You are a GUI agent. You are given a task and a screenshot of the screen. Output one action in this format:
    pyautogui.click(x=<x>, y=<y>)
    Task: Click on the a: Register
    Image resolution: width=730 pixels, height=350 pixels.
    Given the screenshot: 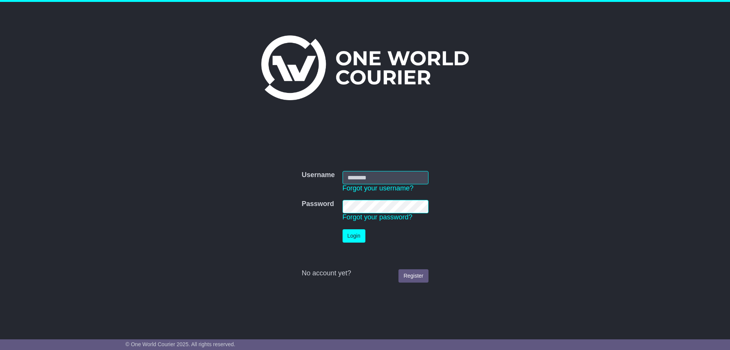 What is the action you would take?
    pyautogui.click(x=414, y=275)
    